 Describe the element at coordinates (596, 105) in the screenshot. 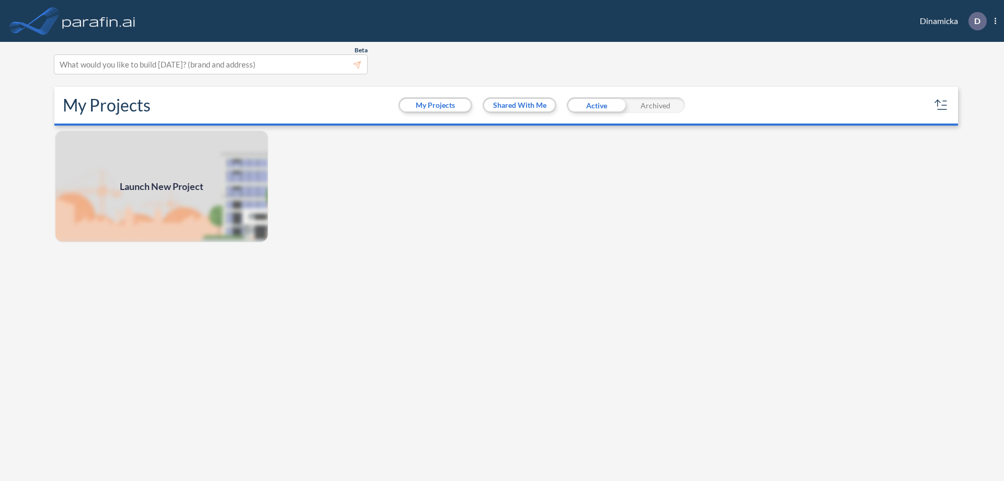

I see `div: Active` at that location.